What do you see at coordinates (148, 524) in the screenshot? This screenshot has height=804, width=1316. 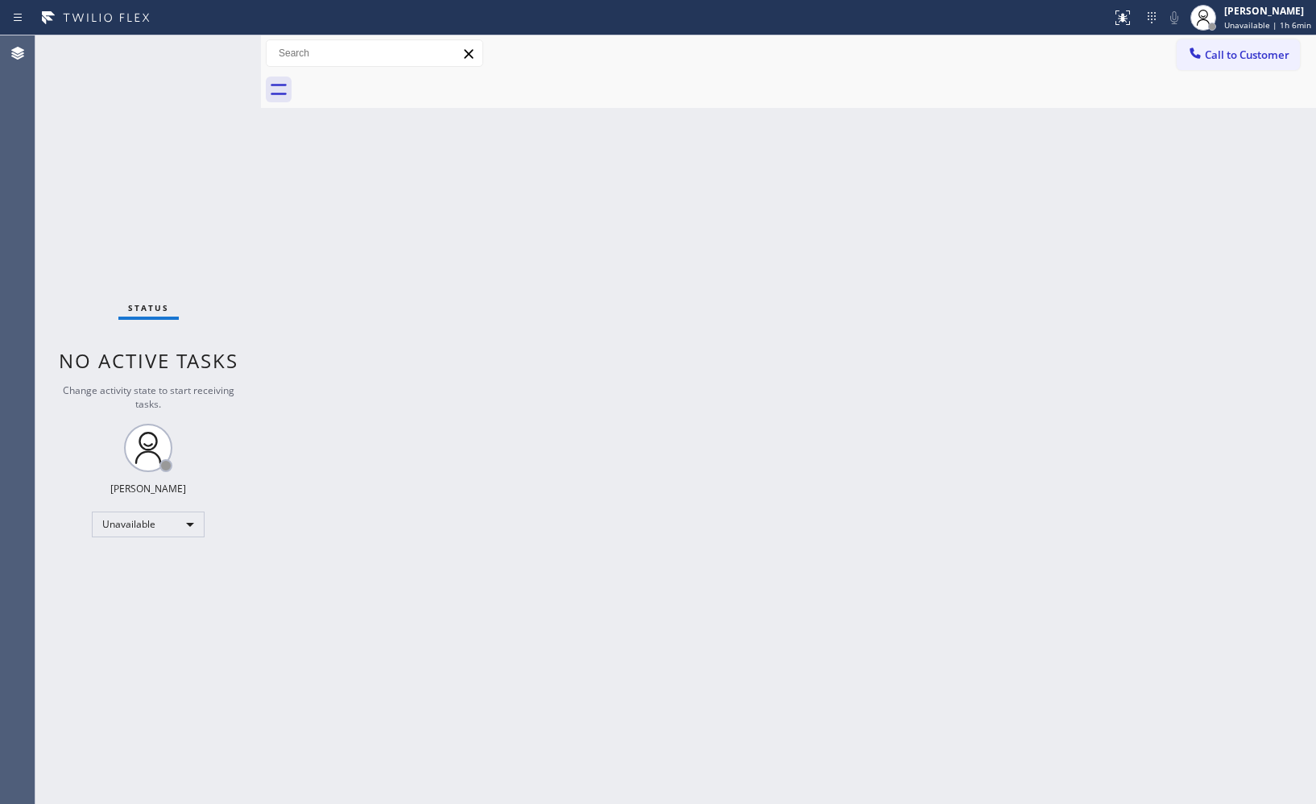 I see `div: Unavailable` at bounding box center [148, 524].